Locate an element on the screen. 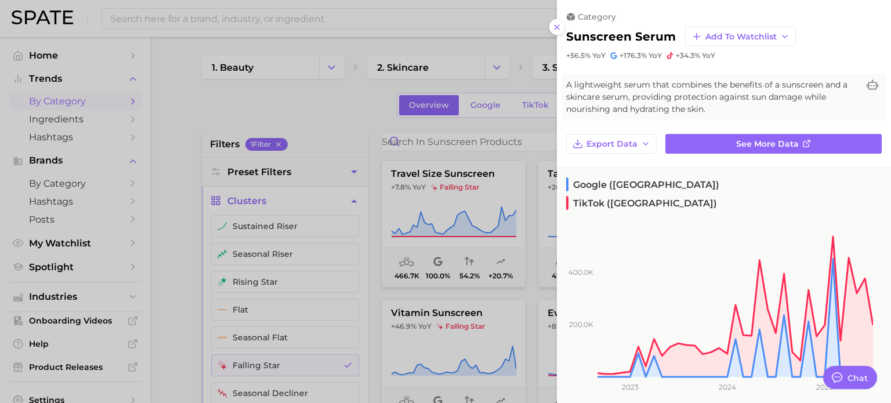 The height and width of the screenshot is (403, 891). button: Export Data is located at coordinates (612, 144).